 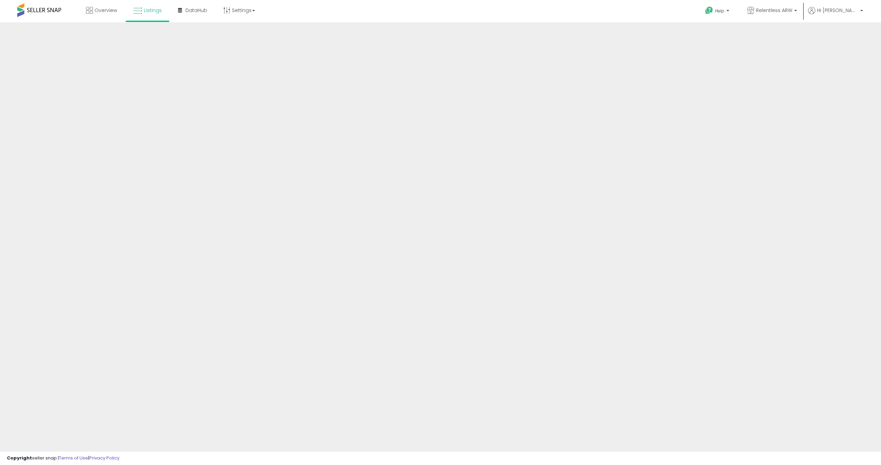 What do you see at coordinates (106, 10) in the screenshot?
I see `span: Overview` at bounding box center [106, 10].